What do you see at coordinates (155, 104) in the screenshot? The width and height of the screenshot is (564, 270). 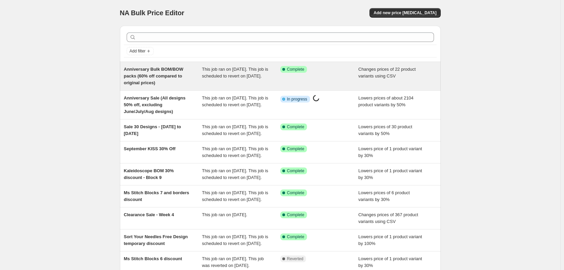 I see `span: Anniversary Sale (All designs 50% off, excluding June/July/Aug designs)` at bounding box center [155, 104].